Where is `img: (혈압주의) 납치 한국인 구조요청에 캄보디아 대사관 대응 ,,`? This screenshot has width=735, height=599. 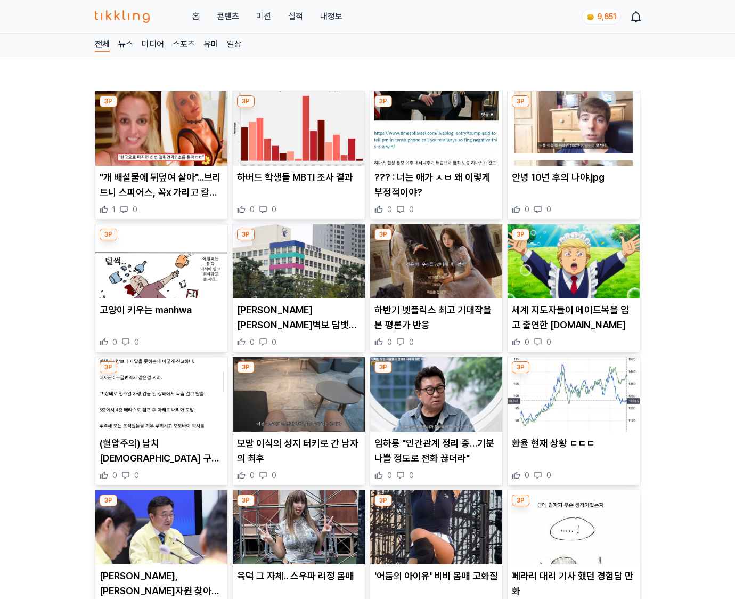
img: (혈압주의) 납치 한국인 구조요청에 캄보디아 대사관 대응 ,, is located at coordinates (161, 394).